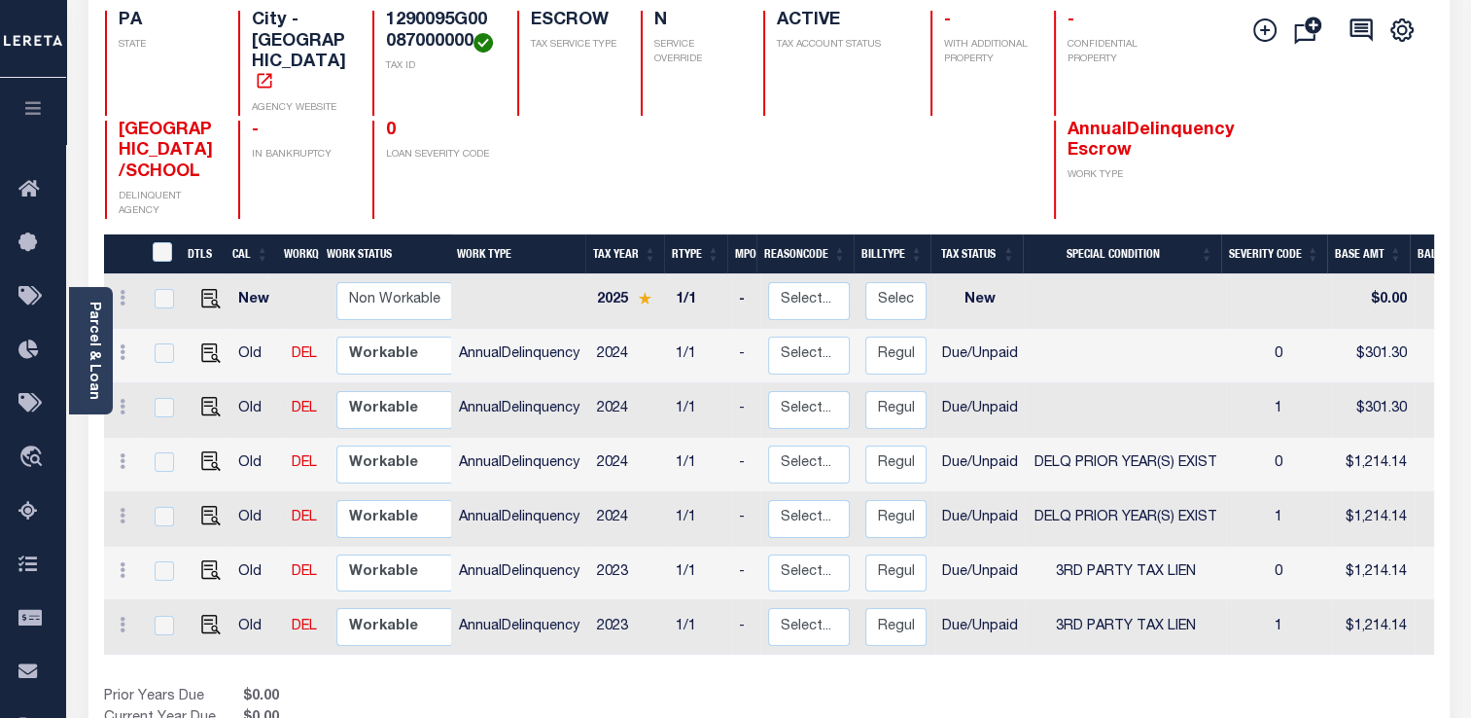 The height and width of the screenshot is (718, 1471). I want to click on a: Parcel & Loan, so click(93, 350).